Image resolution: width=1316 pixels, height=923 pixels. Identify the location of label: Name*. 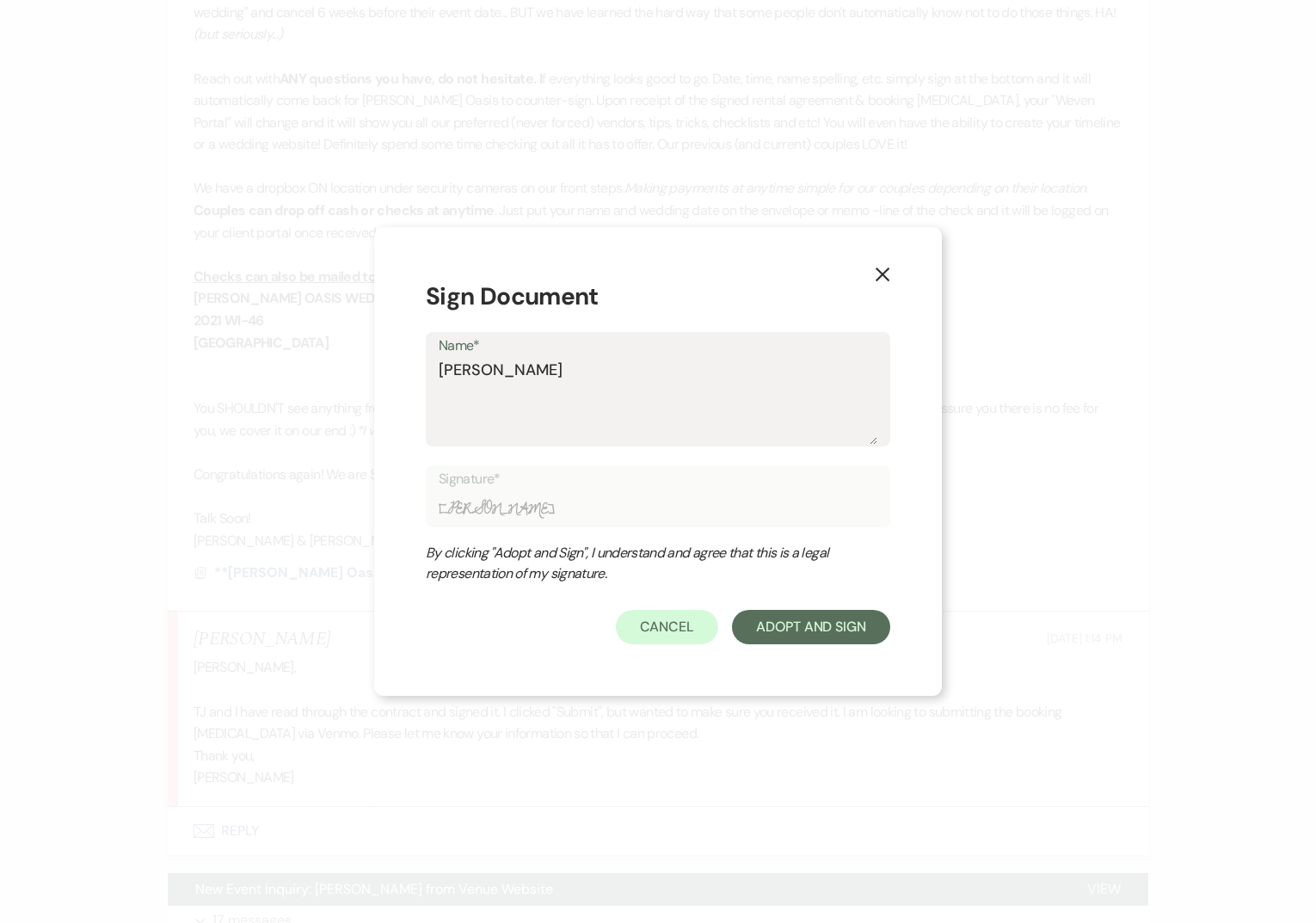
(658, 345).